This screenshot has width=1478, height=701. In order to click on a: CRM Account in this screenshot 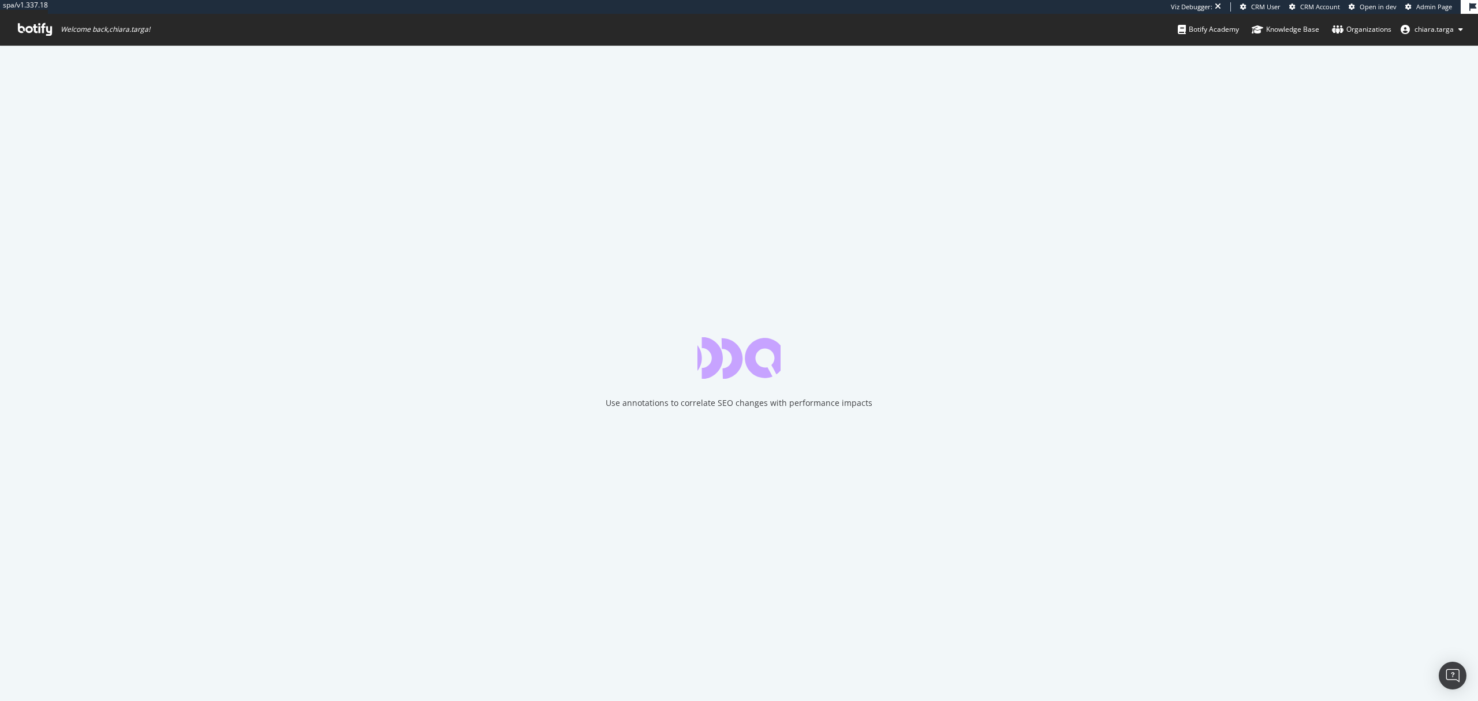, I will do `click(1315, 7)`.